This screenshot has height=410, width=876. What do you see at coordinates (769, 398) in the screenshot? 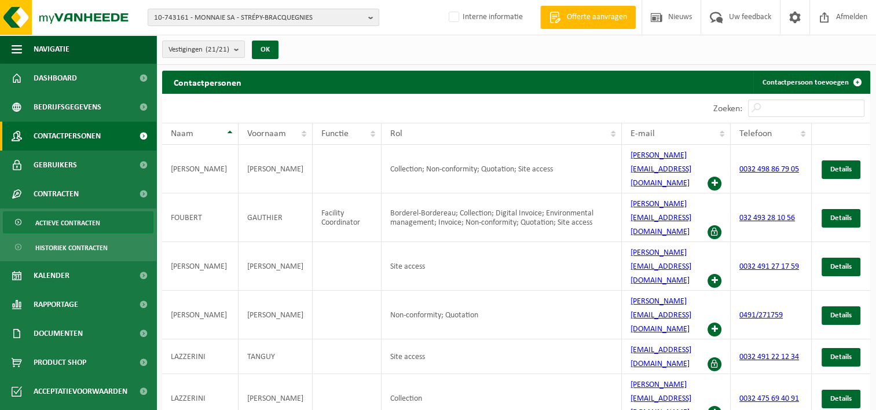
I see `a: 0032 475 69 40 91` at bounding box center [769, 398].